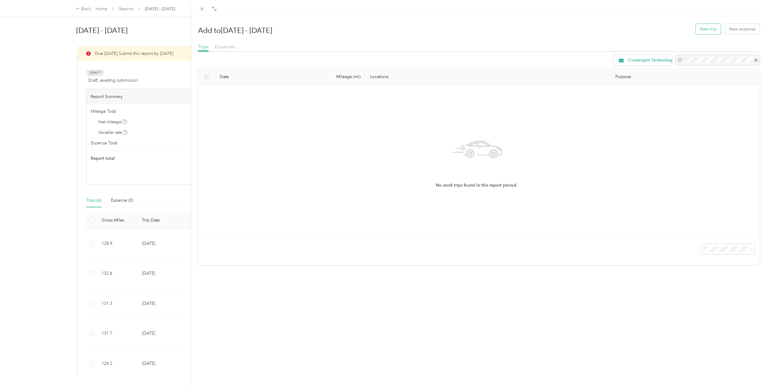  What do you see at coordinates (685, 77) in the screenshot?
I see `th: Purpose` at bounding box center [685, 77].